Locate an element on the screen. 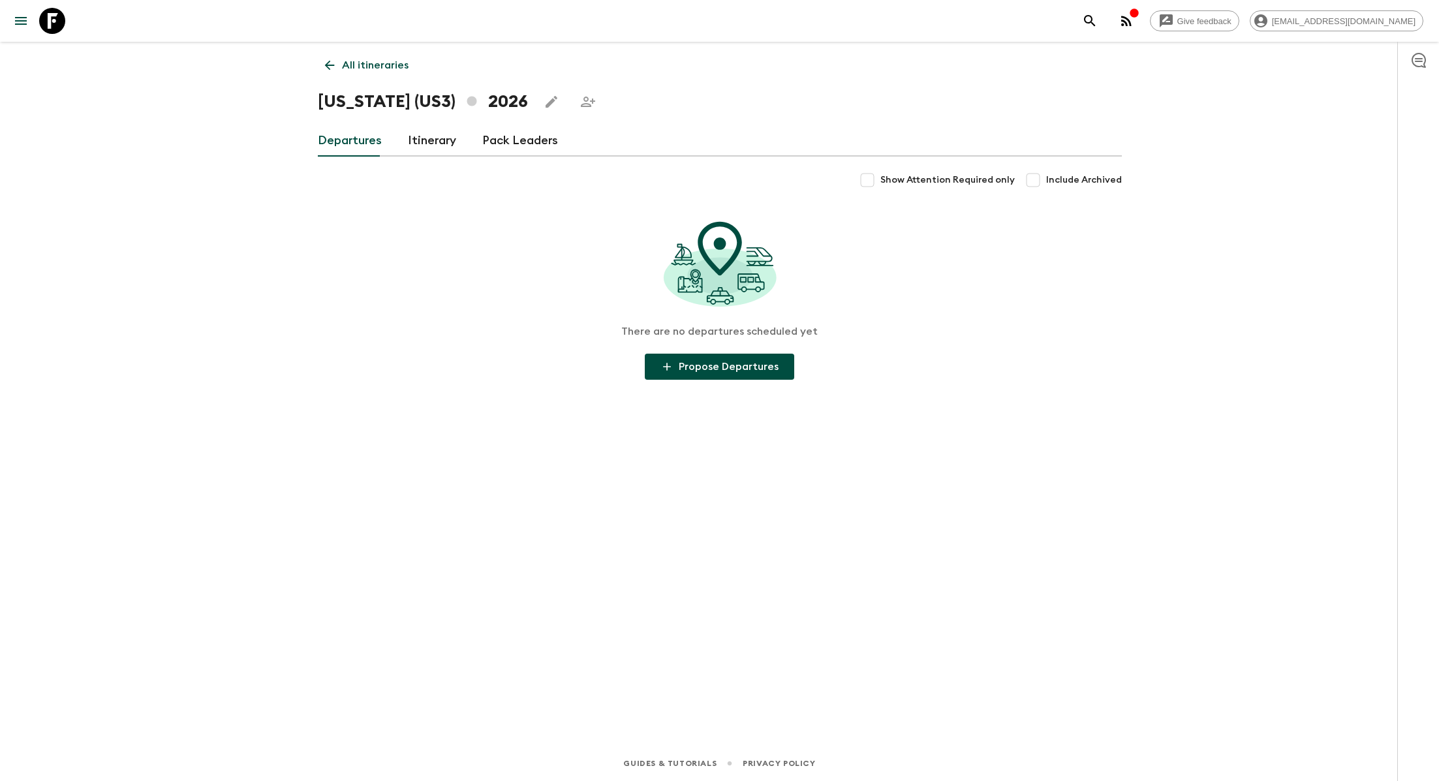 The height and width of the screenshot is (781, 1439). span: Give feedback is located at coordinates (1204, 21).